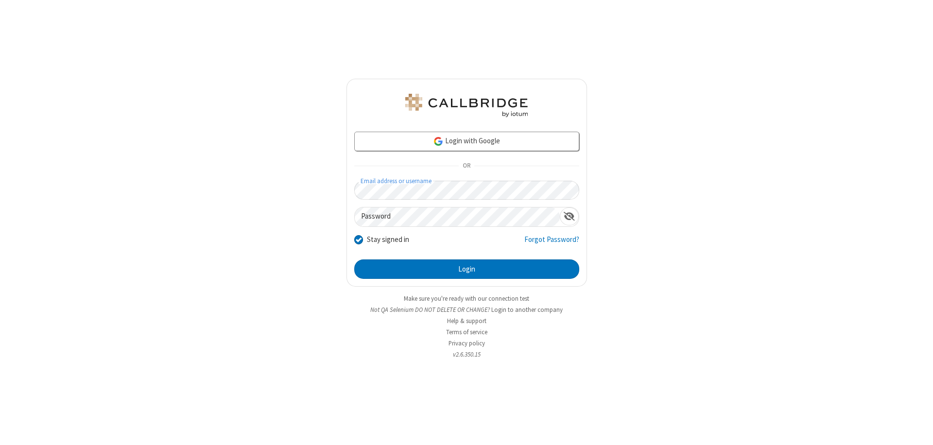 The image size is (933, 445). What do you see at coordinates (552, 243) in the screenshot?
I see `a: Forgot Password?` at bounding box center [552, 243].